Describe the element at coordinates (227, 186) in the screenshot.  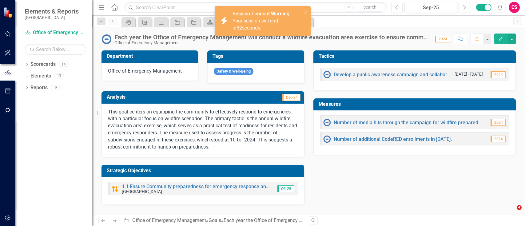
I see `a: 1.1 Ensure Community preparedness for emergency response and consequence management.` at that location.